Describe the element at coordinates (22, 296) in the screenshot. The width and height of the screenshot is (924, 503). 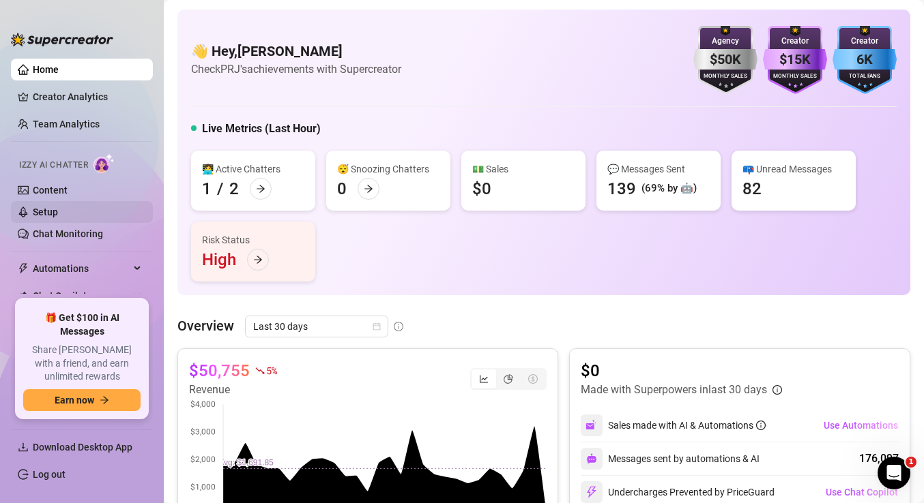
I see `img: Chat Copilot` at that location.